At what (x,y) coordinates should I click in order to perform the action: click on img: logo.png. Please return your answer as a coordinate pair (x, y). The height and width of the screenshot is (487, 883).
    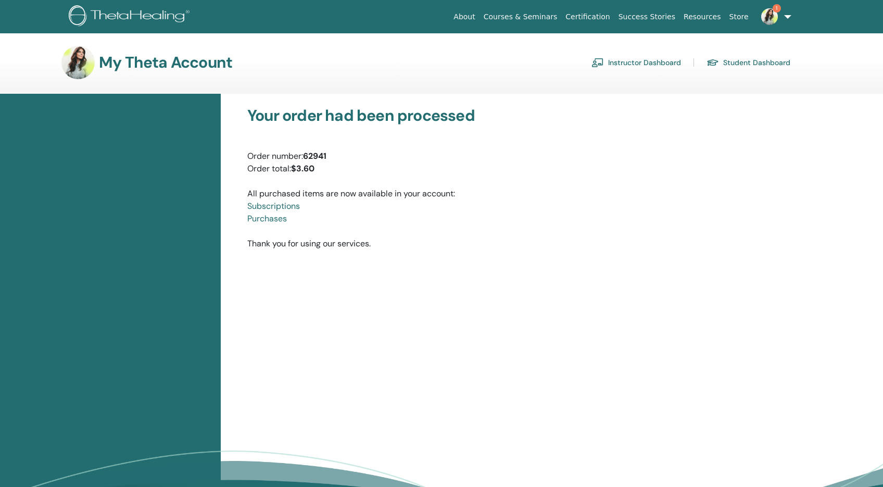
    Looking at the image, I should click on (131, 17).